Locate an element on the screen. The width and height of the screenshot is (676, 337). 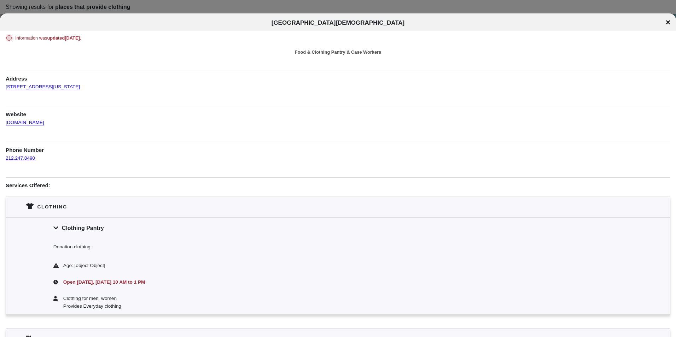
div: Information was is located at coordinates (338, 38).